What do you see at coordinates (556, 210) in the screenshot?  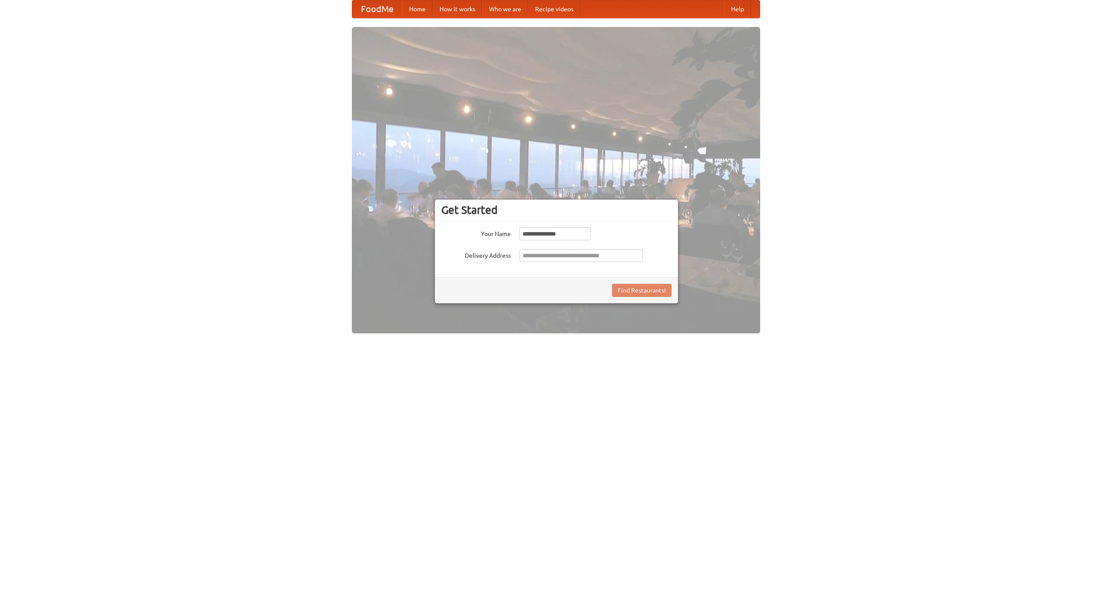 I see `h3: Get Started` at bounding box center [556, 210].